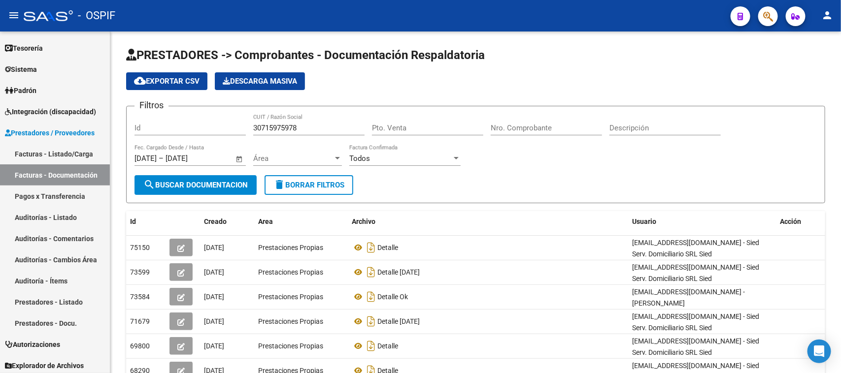 This screenshot has height=373, width=841. Describe the element at coordinates (827, 15) in the screenshot. I see `mat-icon: person` at that location.